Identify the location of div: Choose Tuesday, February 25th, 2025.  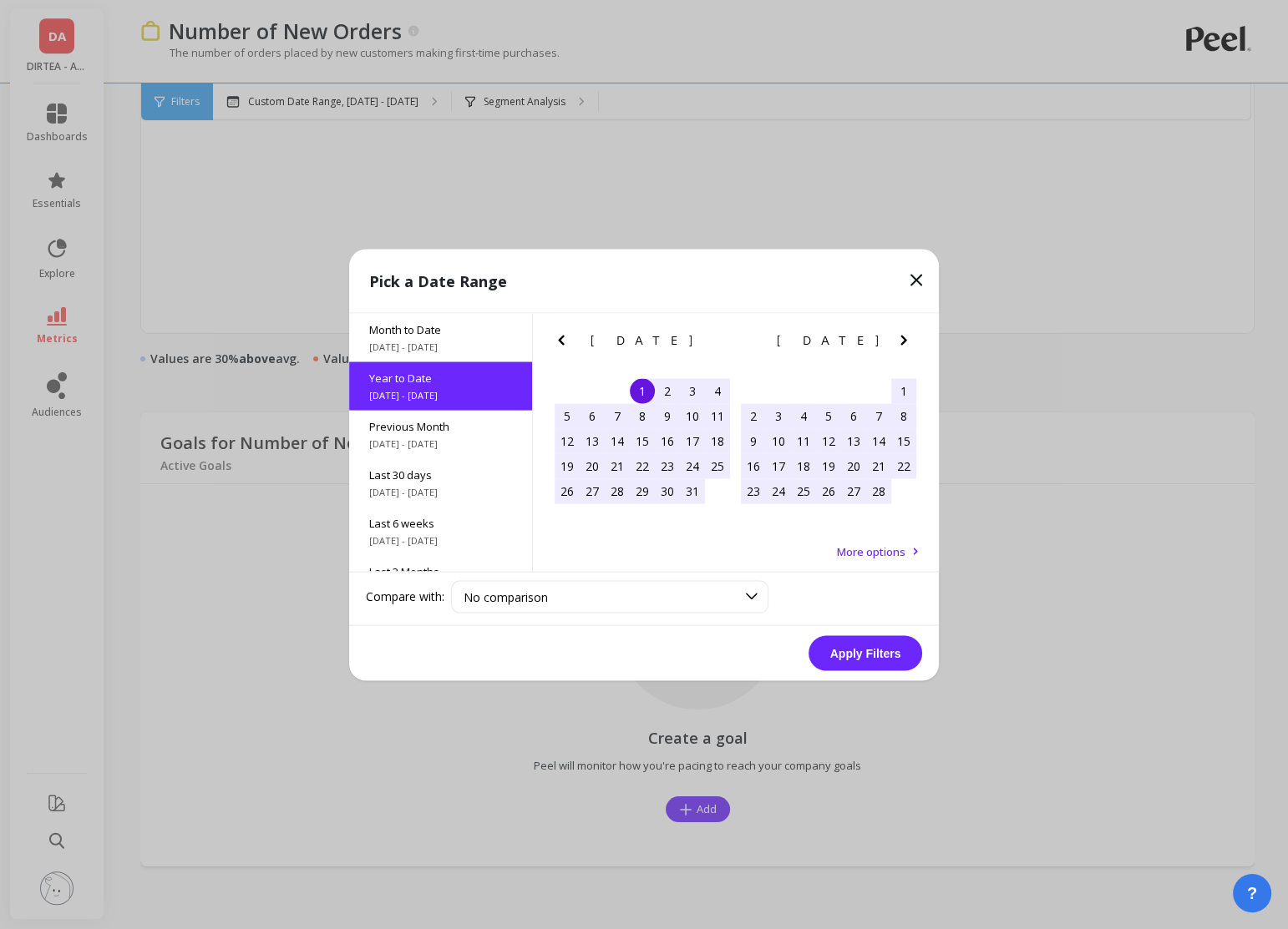
(803, 491).